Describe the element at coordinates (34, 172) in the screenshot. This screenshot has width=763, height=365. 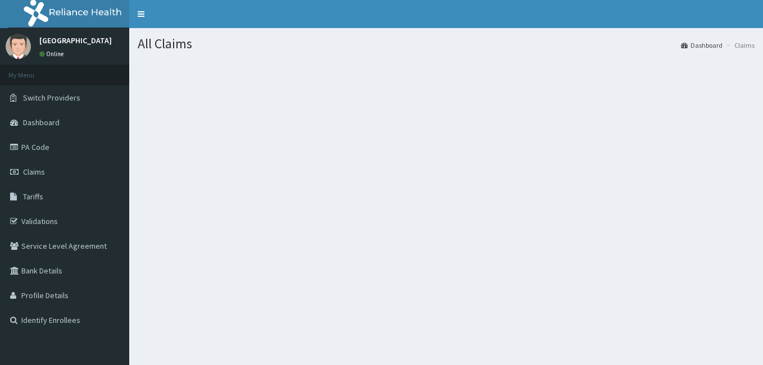
I see `span: Claims` at that location.